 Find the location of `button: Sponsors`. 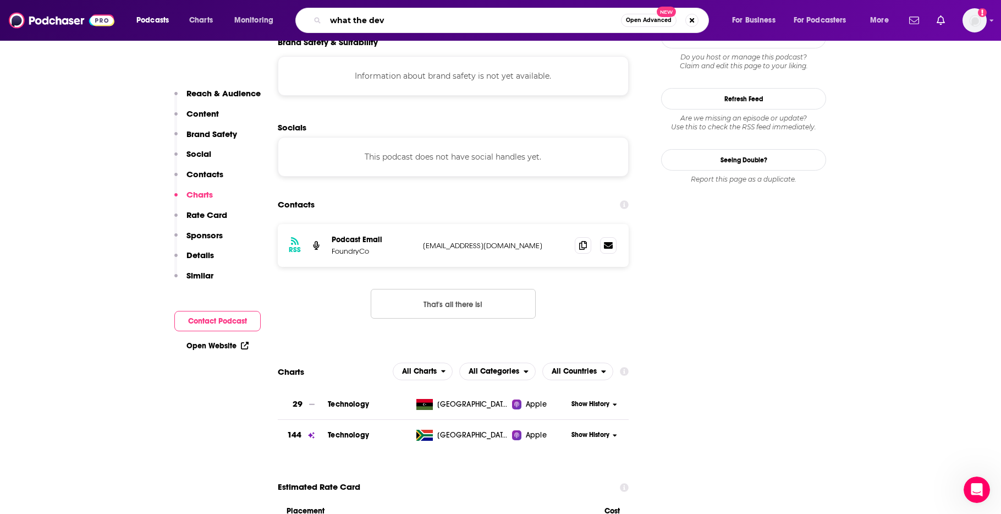

button: Sponsors is located at coordinates (199, 240).